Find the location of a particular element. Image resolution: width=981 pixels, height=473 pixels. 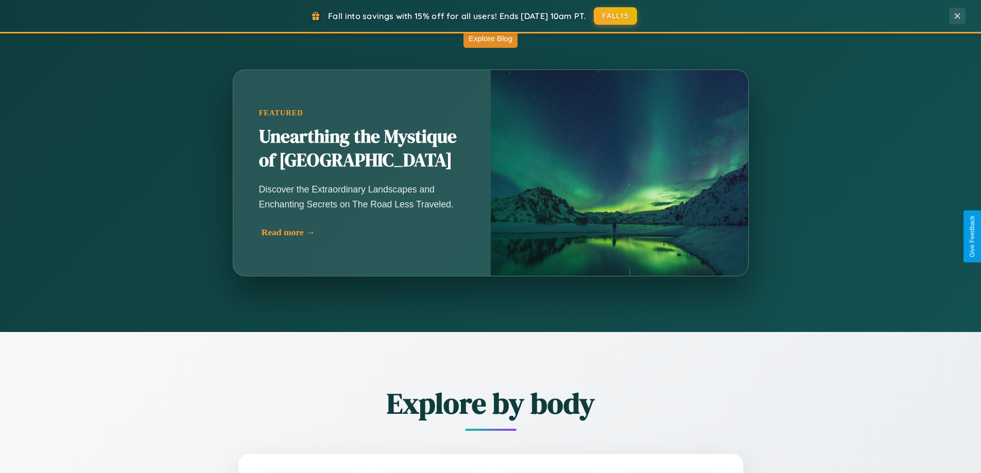

button: FALL15 is located at coordinates (615, 16).